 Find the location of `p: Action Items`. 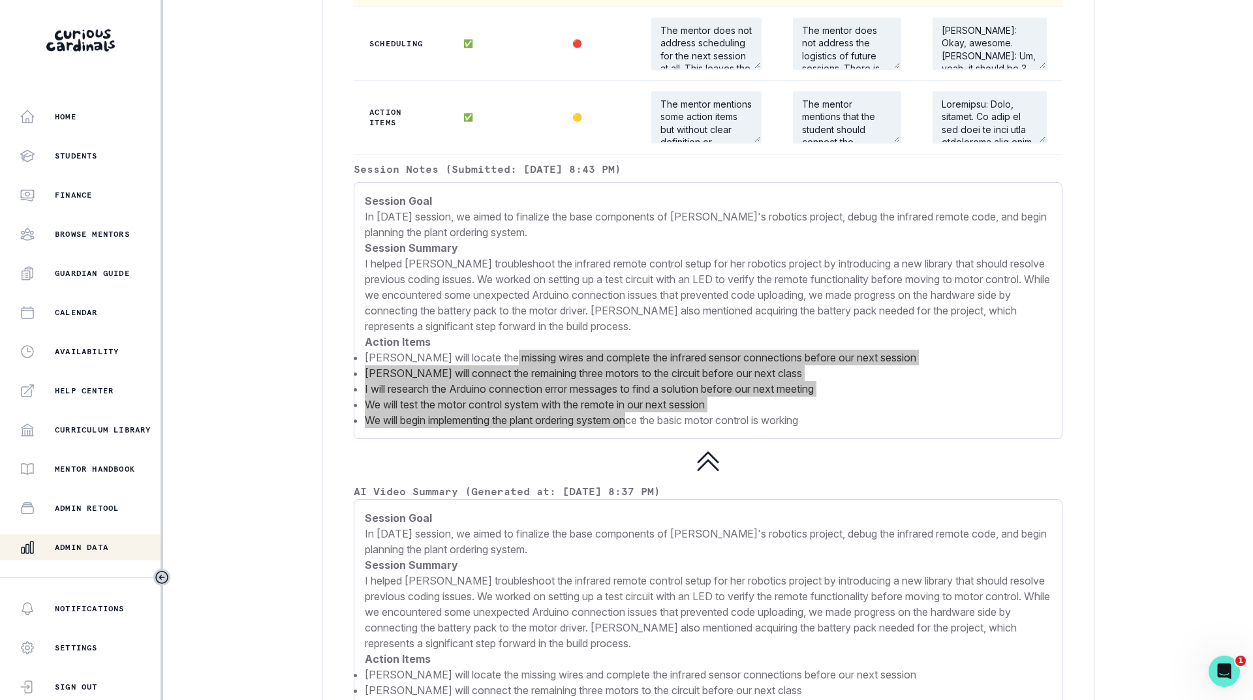

p: Action Items is located at coordinates (401, 117).